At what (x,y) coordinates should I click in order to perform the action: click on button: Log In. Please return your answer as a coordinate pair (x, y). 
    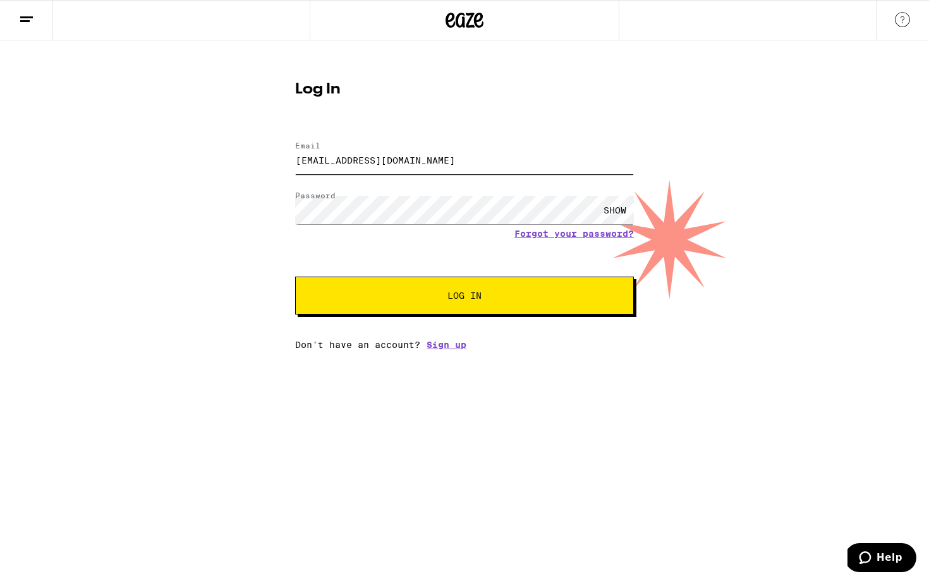
    Looking at the image, I should click on (464, 296).